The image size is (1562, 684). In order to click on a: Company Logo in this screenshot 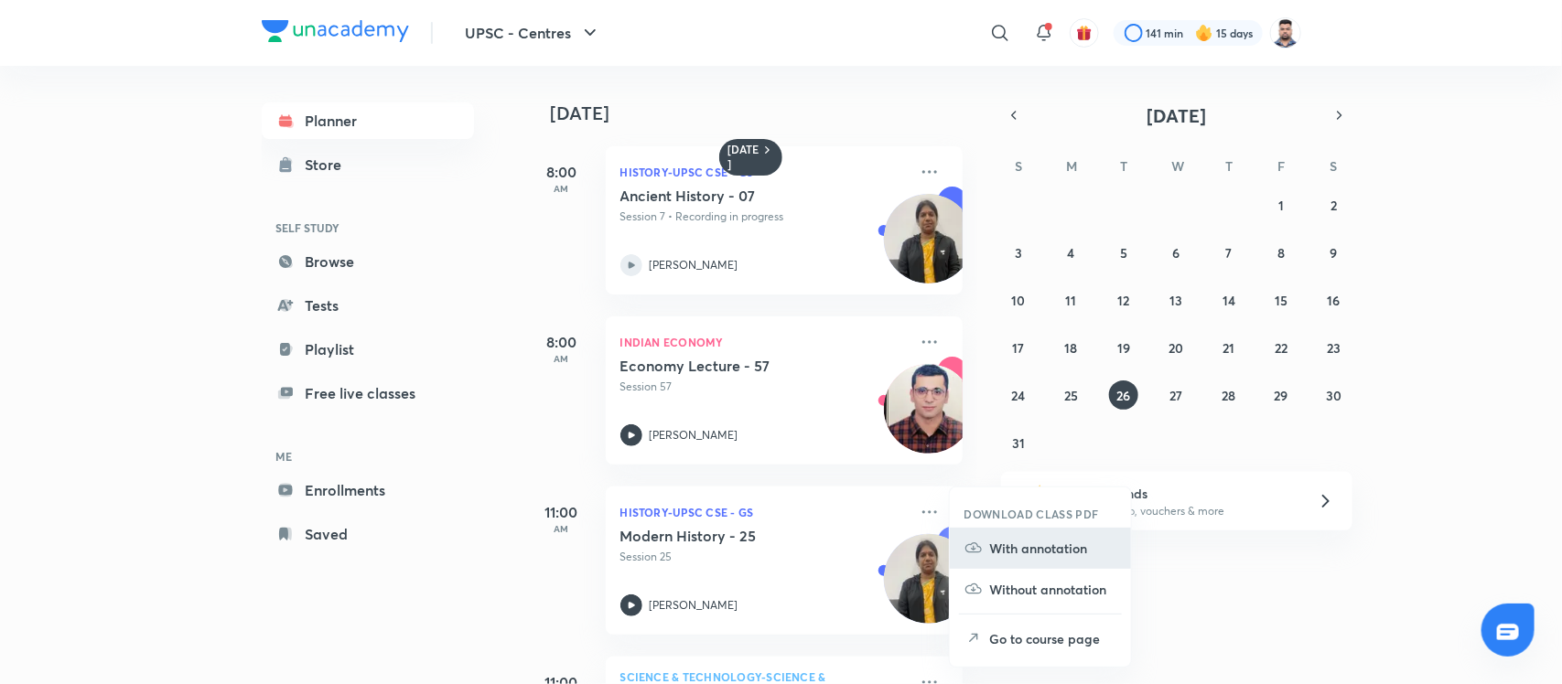, I will do `click(335, 33)`.